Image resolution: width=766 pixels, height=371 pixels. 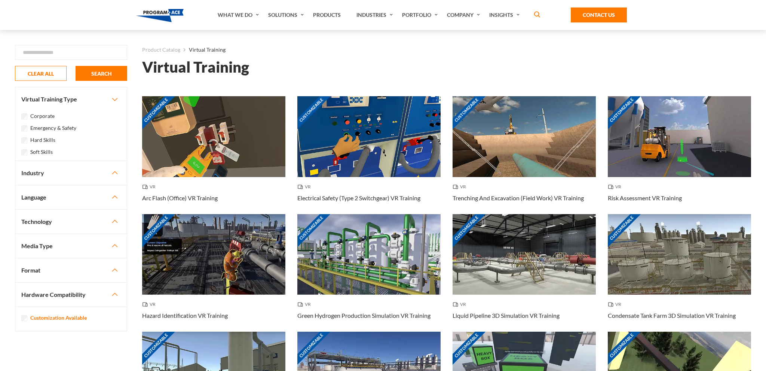 What do you see at coordinates (71, 294) in the screenshot?
I see `button: Hardware Compatibility` at bounding box center [71, 294].